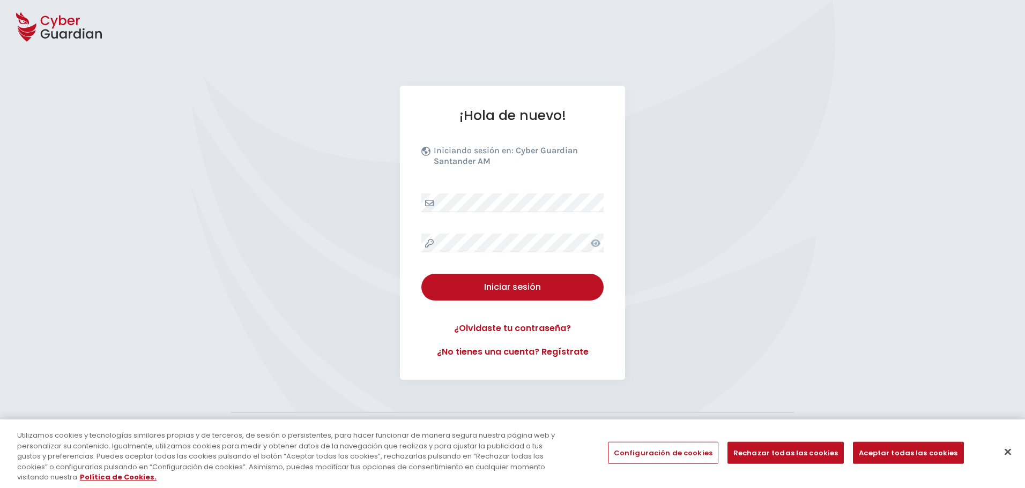  What do you see at coordinates (512, 329) in the screenshot?
I see `a: ¿Olvidaste tu contraseña?` at bounding box center [512, 329].